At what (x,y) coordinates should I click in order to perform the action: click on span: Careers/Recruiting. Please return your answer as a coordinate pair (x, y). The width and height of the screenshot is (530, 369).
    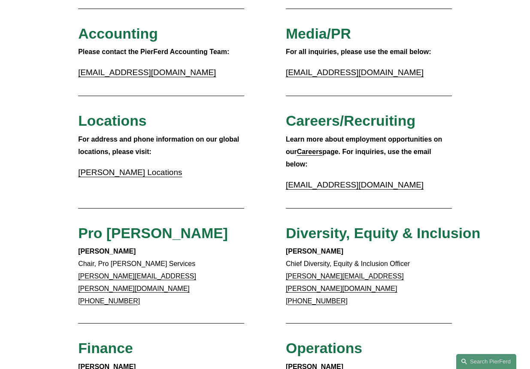
    Looking at the image, I should click on (351, 121).